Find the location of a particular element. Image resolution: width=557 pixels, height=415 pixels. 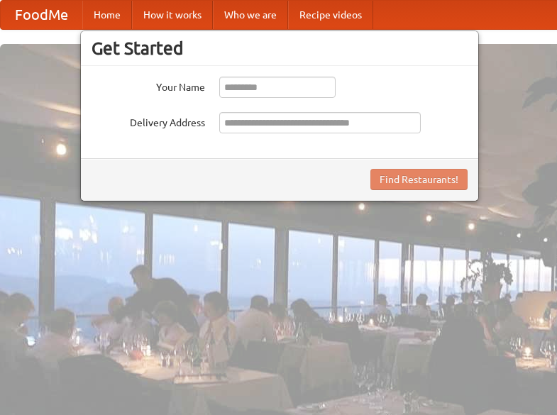

a: How it works is located at coordinates (173, 15).